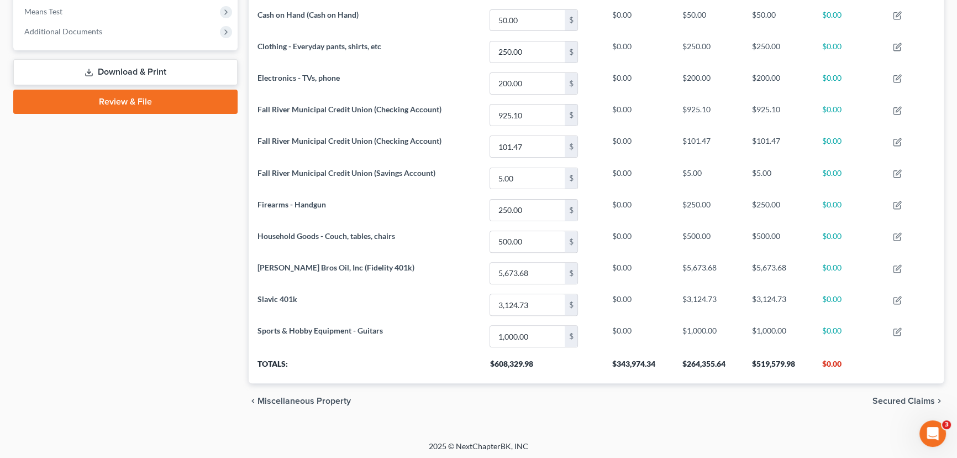 Image resolution: width=957 pixels, height=458 pixels. What do you see at coordinates (947, 424) in the screenshot?
I see `span: 3` at bounding box center [947, 424].